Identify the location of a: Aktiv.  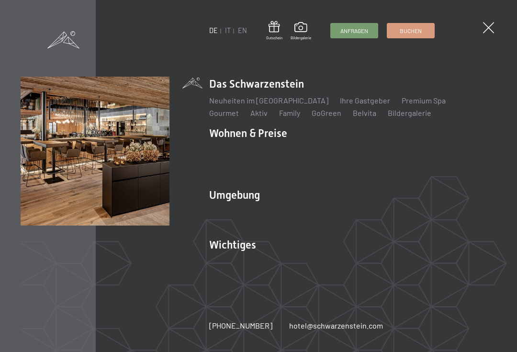
(259, 112).